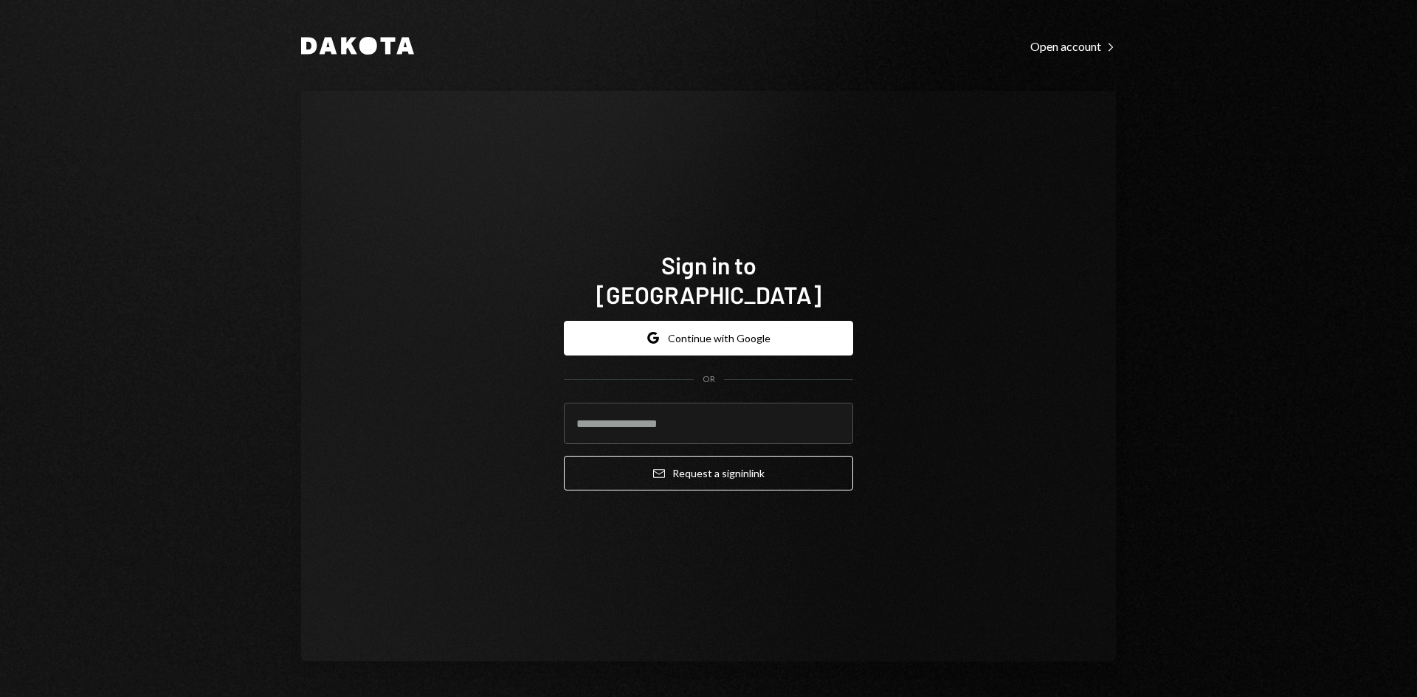 The width and height of the screenshot is (1417, 697). Describe the element at coordinates (1073, 46) in the screenshot. I see `a: Open account` at that location.